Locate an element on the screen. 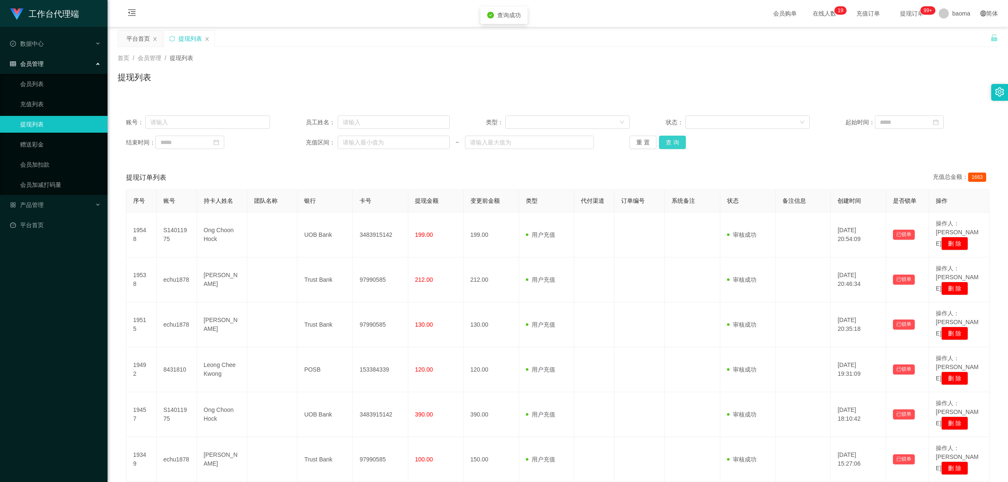  input: 请输入最大值为 is located at coordinates (529, 142).